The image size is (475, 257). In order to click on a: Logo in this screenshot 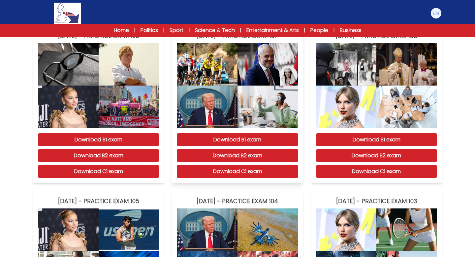, I will do `click(67, 13)`.